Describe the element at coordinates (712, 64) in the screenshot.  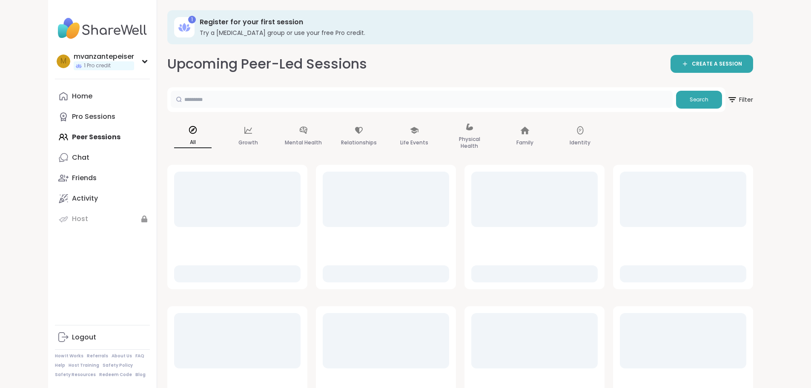
I see `a: CREATE A SESSION` at that location.